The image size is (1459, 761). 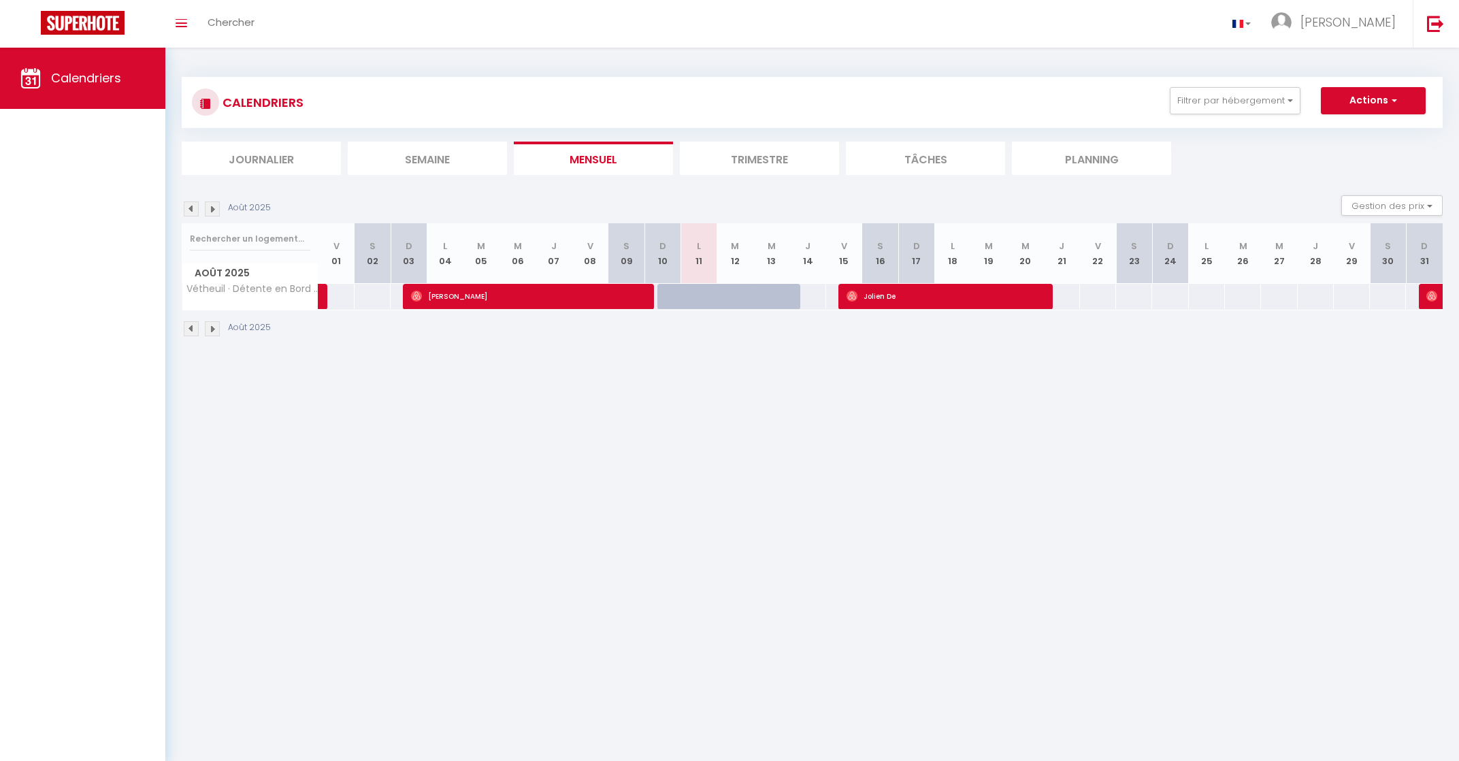 I want to click on span: Chercher, so click(x=231, y=22).